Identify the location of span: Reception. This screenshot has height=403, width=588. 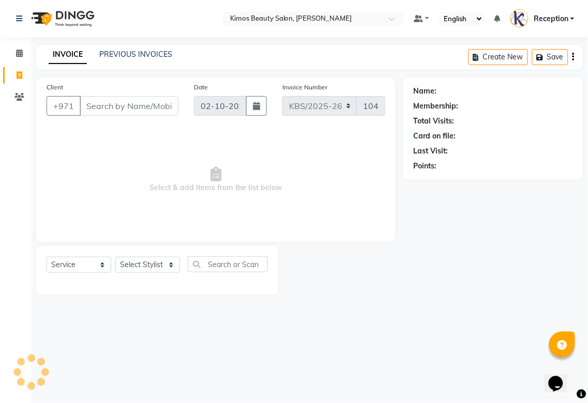
(551, 19).